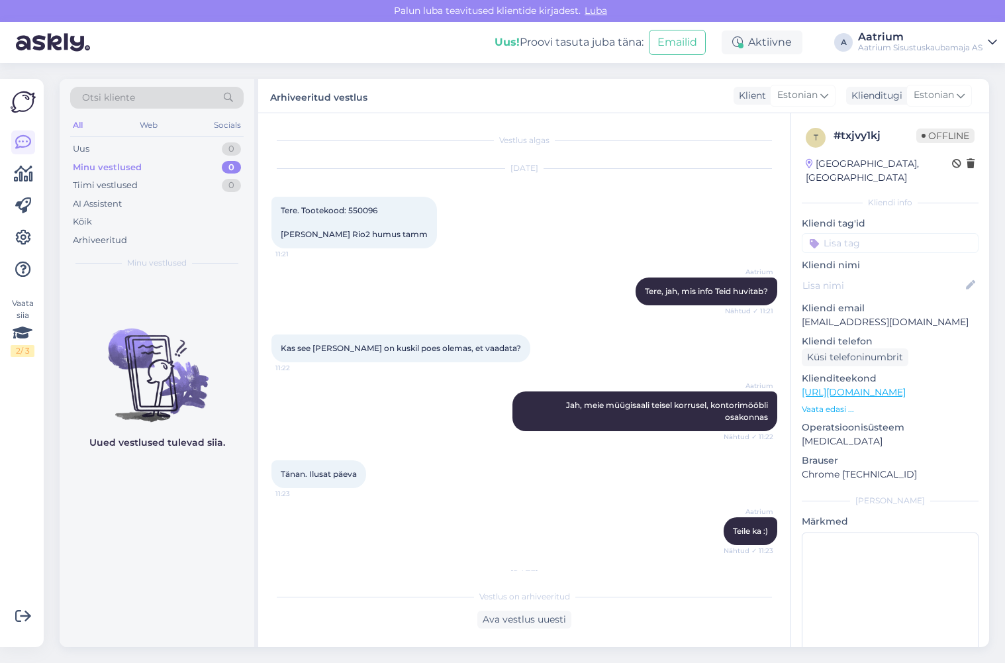 This screenshot has width=1005, height=663. Describe the element at coordinates (875, 136) in the screenshot. I see `div: # txjvy1kj` at that location.